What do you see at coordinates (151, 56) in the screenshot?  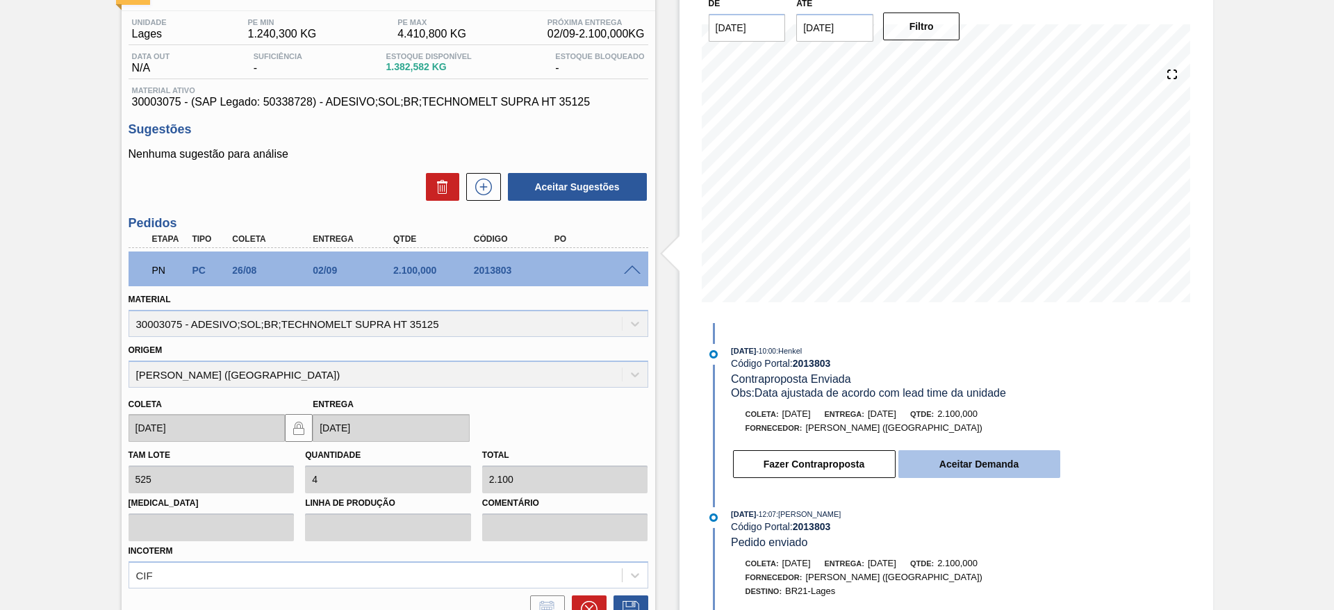 I see `span: Data out` at bounding box center [151, 56].